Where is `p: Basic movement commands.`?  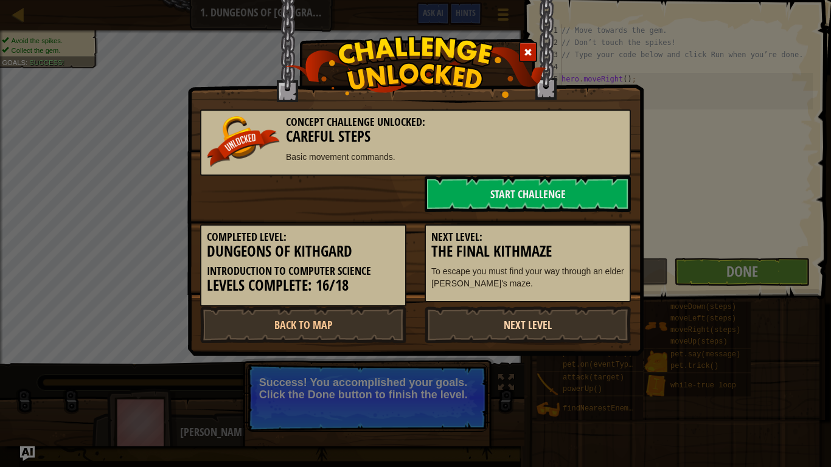
p: Basic movement commands. is located at coordinates (415, 157).